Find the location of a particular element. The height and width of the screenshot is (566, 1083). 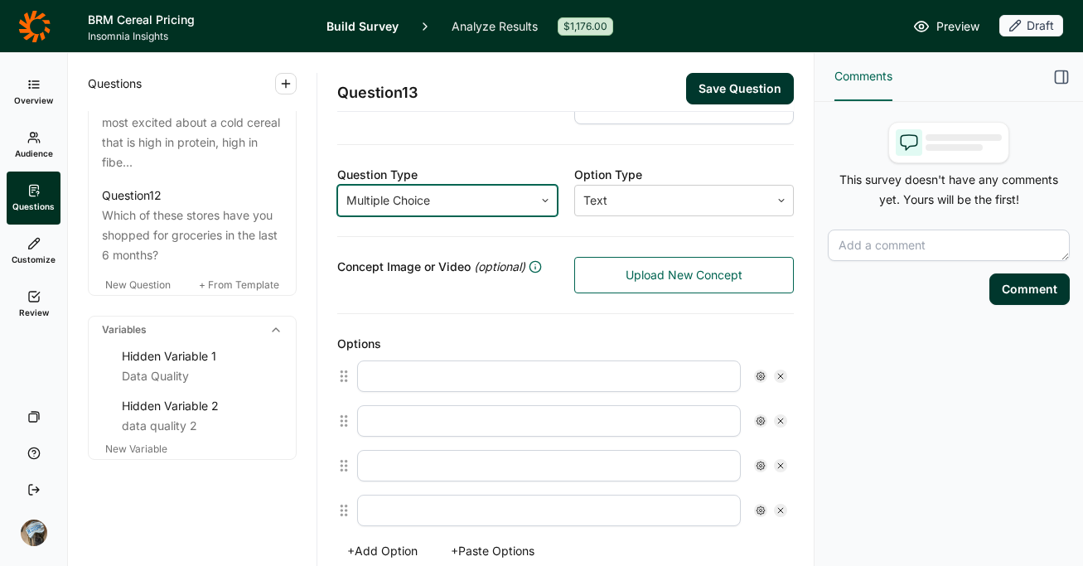

span: Preview is located at coordinates (958, 27).